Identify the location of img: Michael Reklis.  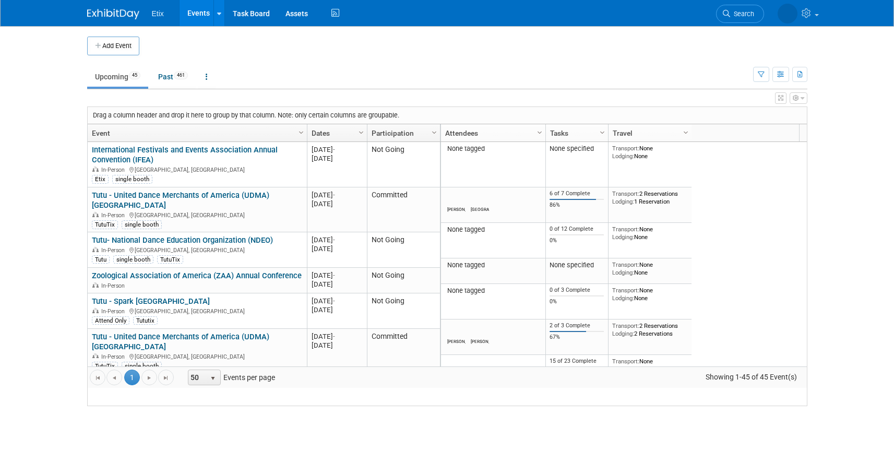
(503, 366).